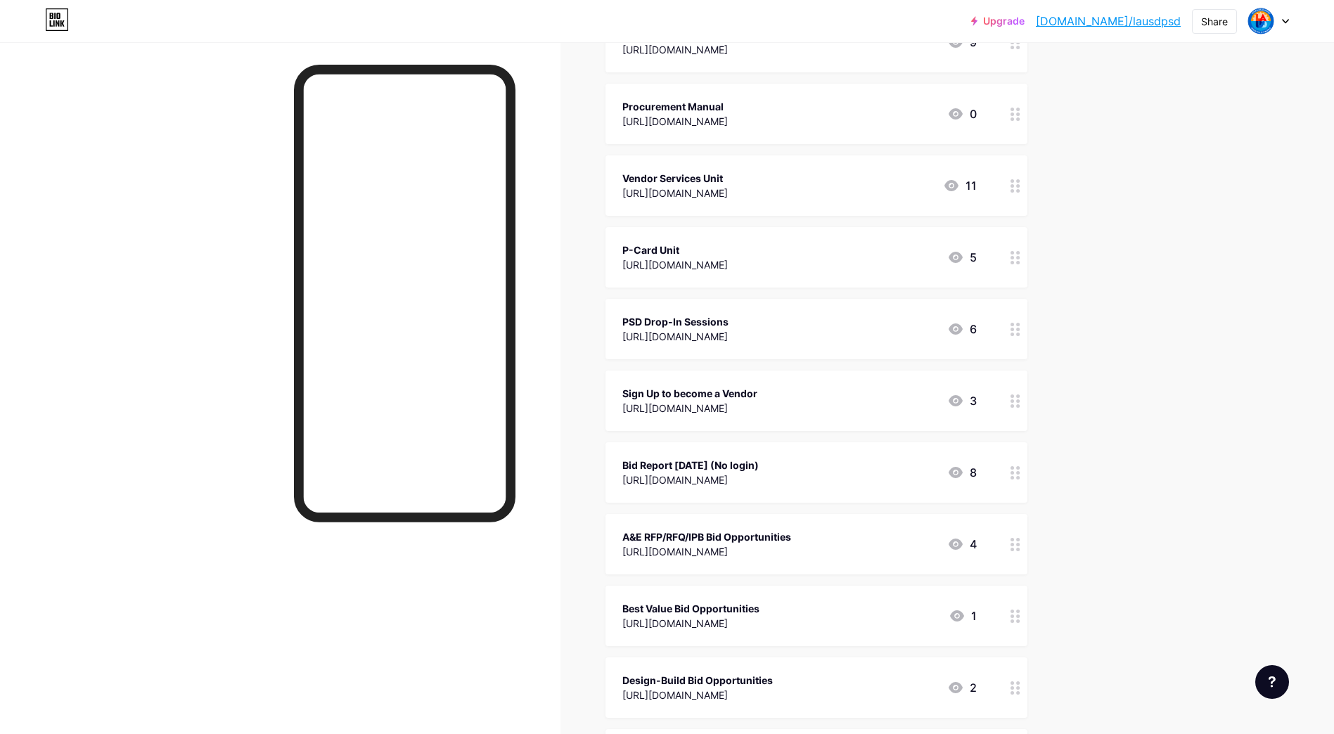  Describe the element at coordinates (998, 21) in the screenshot. I see `a: Upgrade` at that location.